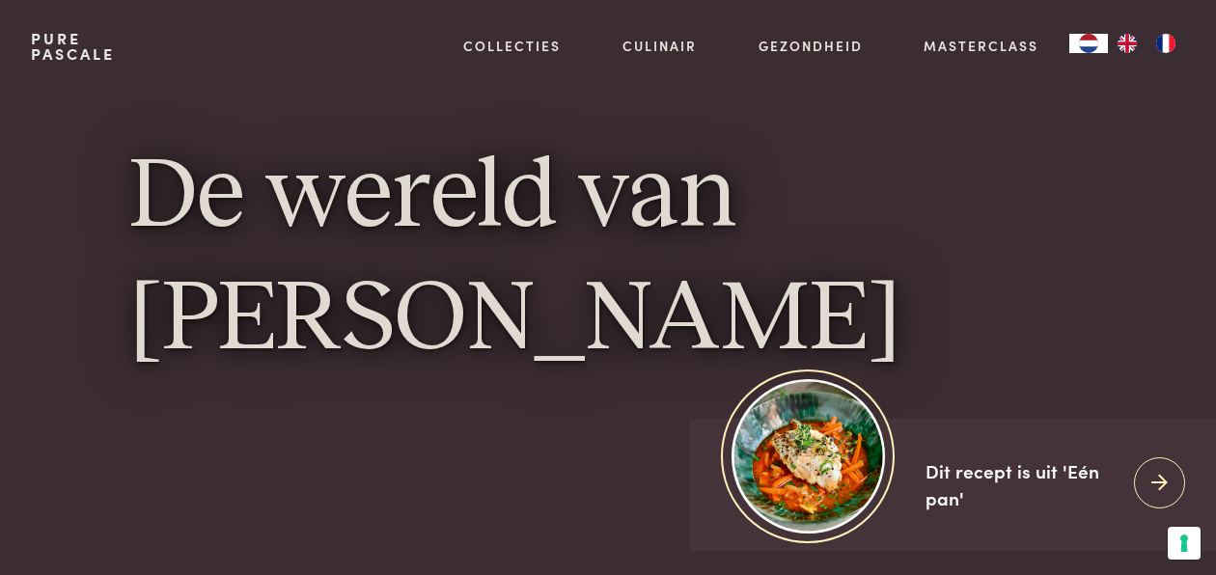 This screenshot has height=575, width=1216. Describe the element at coordinates (811, 45) in the screenshot. I see `a: Gezondheid` at that location.